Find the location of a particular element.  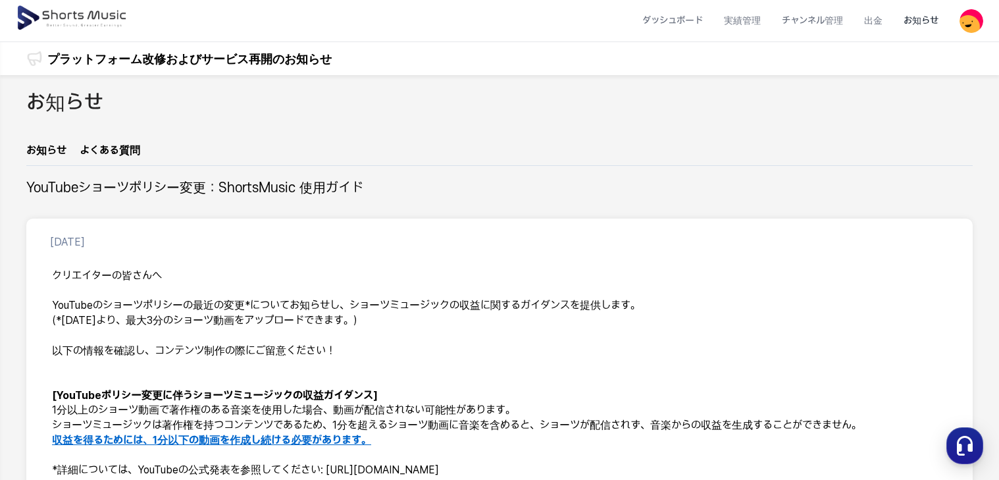

li: ダッシュボード is located at coordinates (672, 20).